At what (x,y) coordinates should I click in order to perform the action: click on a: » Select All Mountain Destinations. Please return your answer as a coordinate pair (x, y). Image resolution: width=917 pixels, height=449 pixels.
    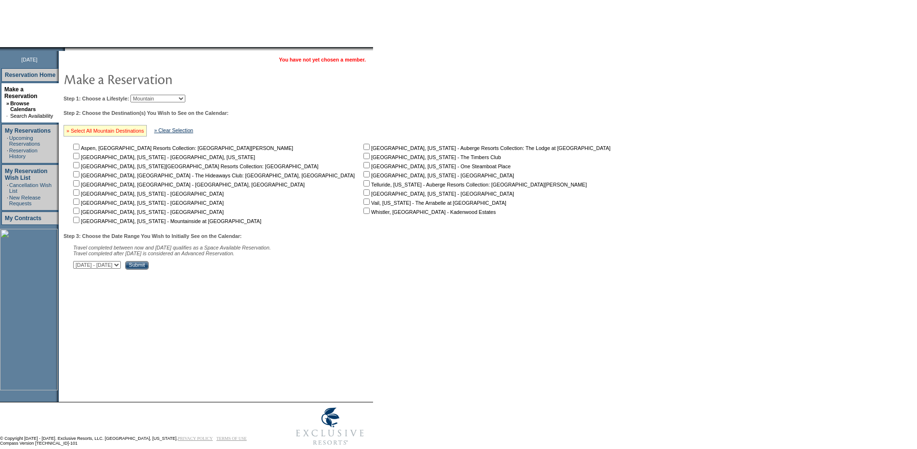
    Looking at the image, I should click on (105, 131).